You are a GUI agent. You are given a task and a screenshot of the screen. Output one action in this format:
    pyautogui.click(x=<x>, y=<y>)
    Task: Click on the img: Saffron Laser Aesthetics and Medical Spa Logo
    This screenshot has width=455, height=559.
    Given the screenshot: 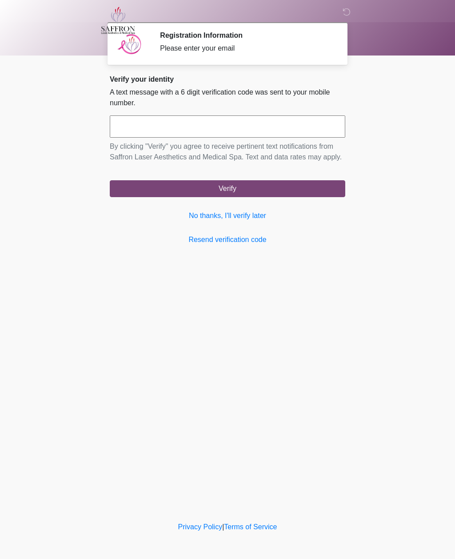 What is the action you would take?
    pyautogui.click(x=118, y=20)
    